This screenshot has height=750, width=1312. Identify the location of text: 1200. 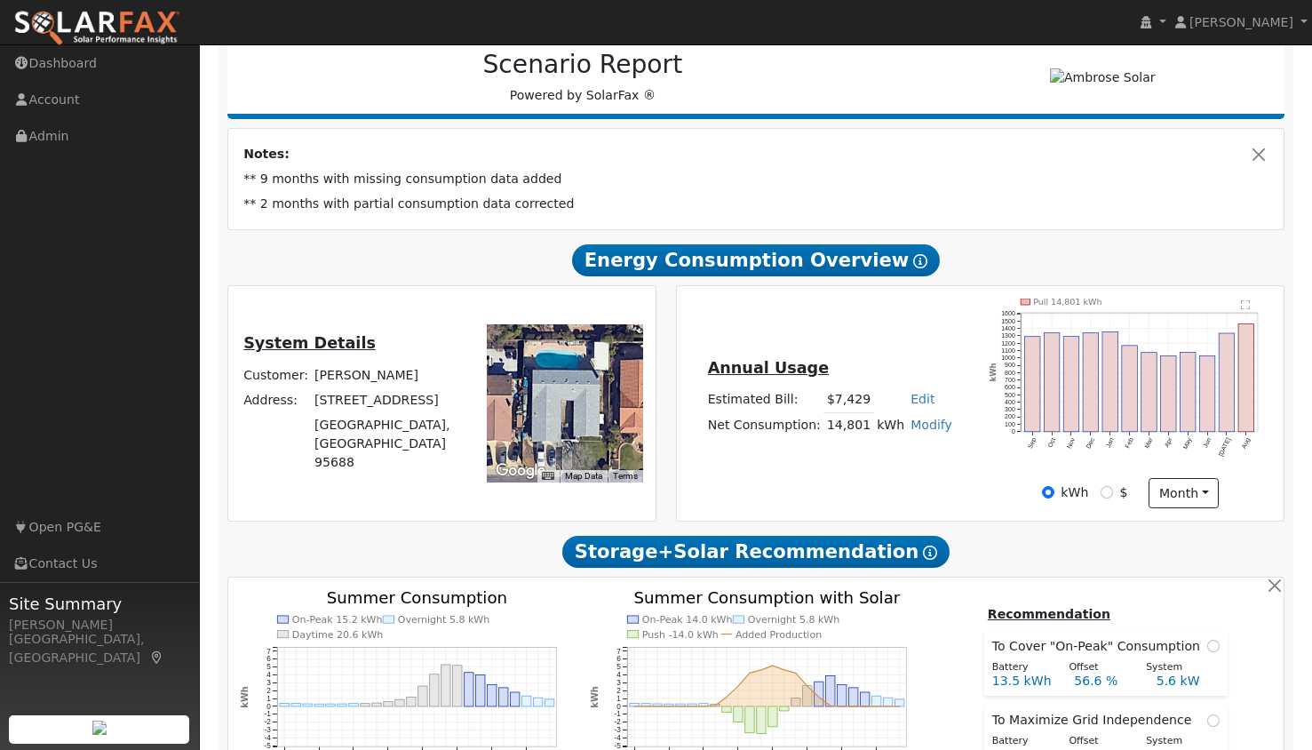
(1008, 342).